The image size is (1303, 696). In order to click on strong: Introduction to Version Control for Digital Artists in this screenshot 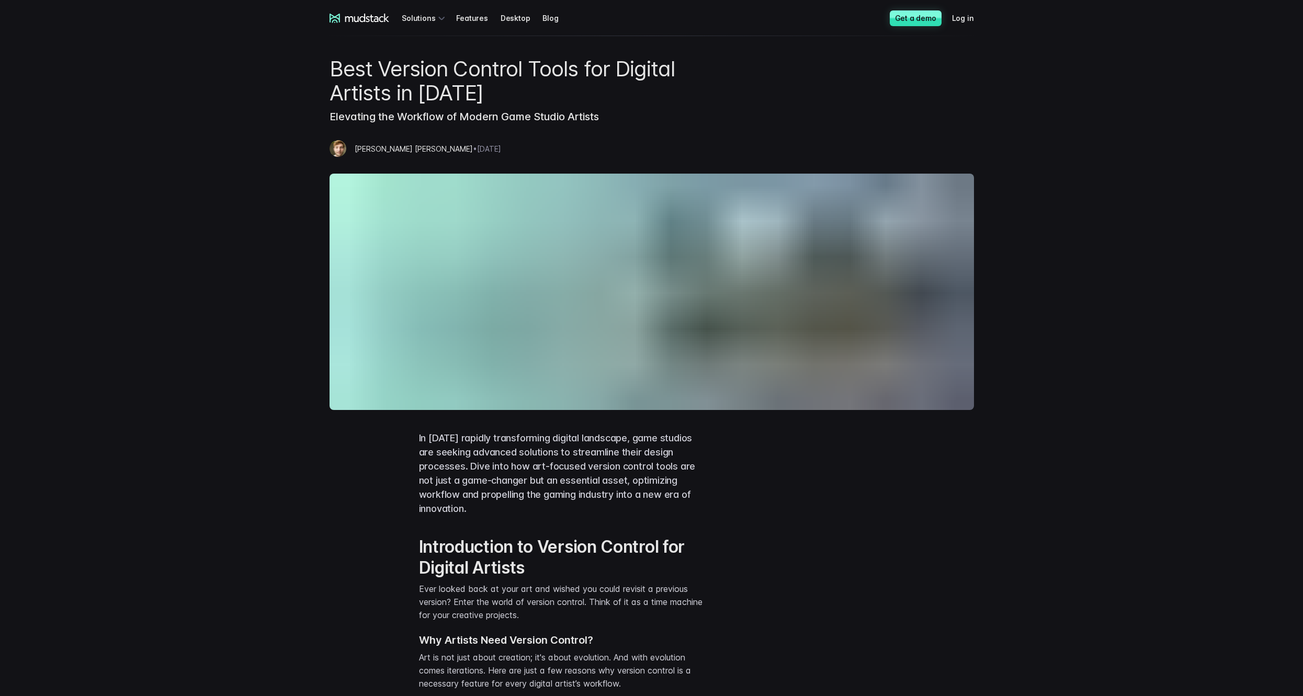, I will do `click(552, 557)`.